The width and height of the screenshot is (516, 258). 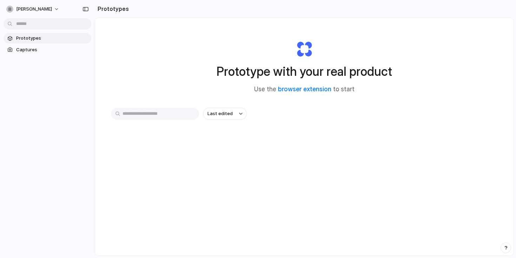 What do you see at coordinates (304, 71) in the screenshot?
I see `h1: Prototype with your real product` at bounding box center [304, 71].